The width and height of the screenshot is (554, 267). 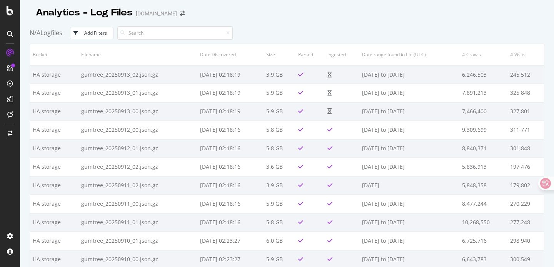 What do you see at coordinates (483, 167) in the screenshot?
I see `td: 5,836,913` at bounding box center [483, 167].